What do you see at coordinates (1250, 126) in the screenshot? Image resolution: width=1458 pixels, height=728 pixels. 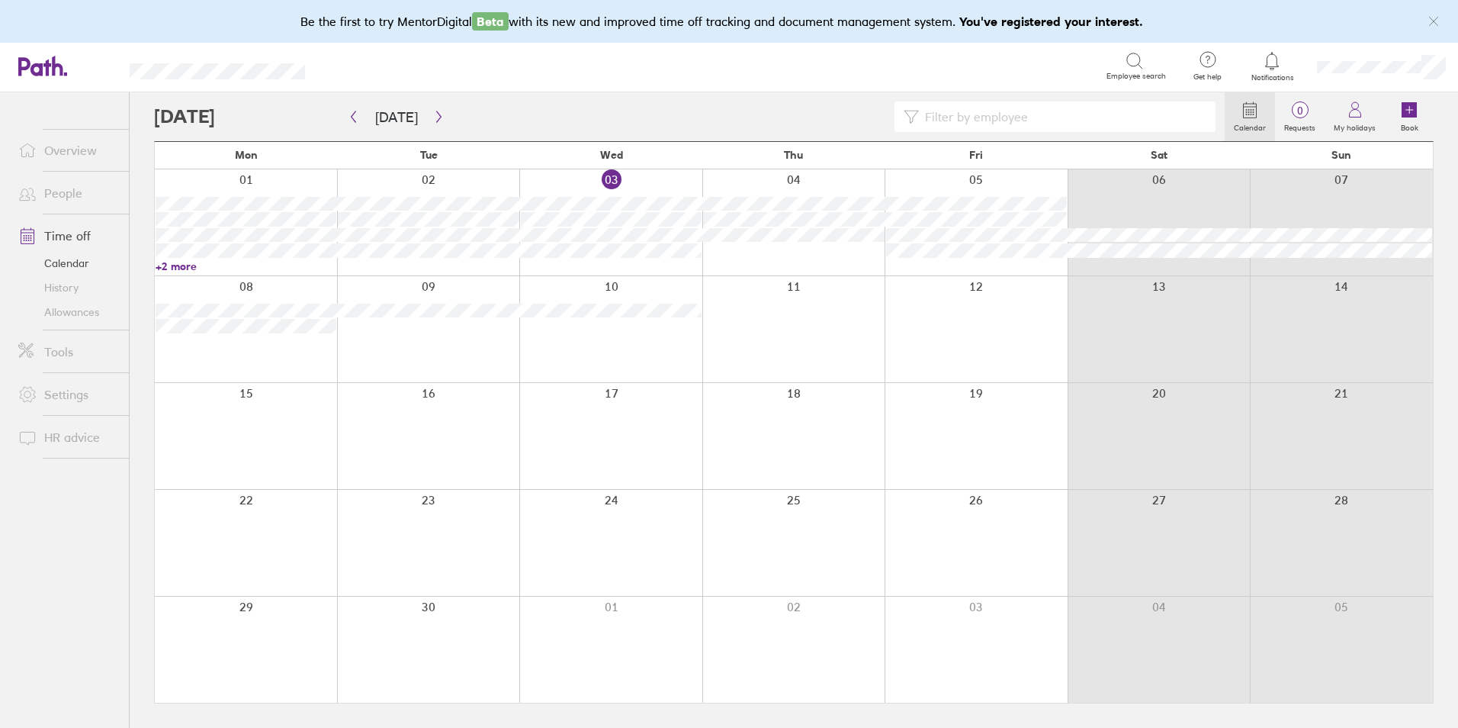 I see `label: Calendar` at bounding box center [1250, 126].